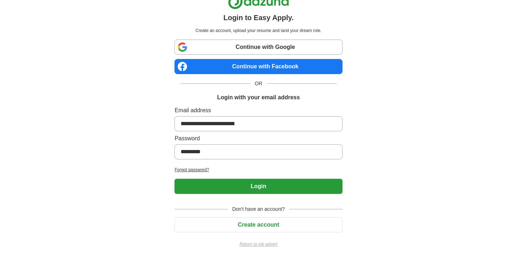 This screenshot has width=517, height=259. What do you see at coordinates (258, 170) in the screenshot?
I see `a: Forgot password?` at bounding box center [258, 170].